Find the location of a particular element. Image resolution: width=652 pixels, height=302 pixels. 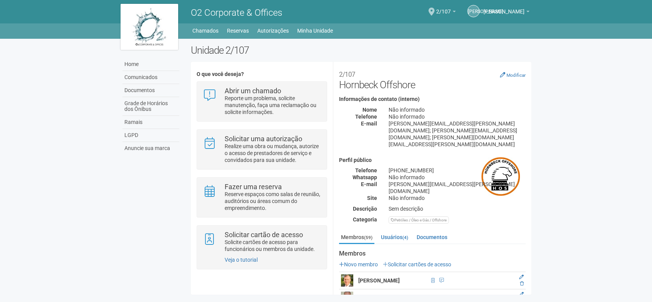

a: Comunicados is located at coordinates (151, 78).